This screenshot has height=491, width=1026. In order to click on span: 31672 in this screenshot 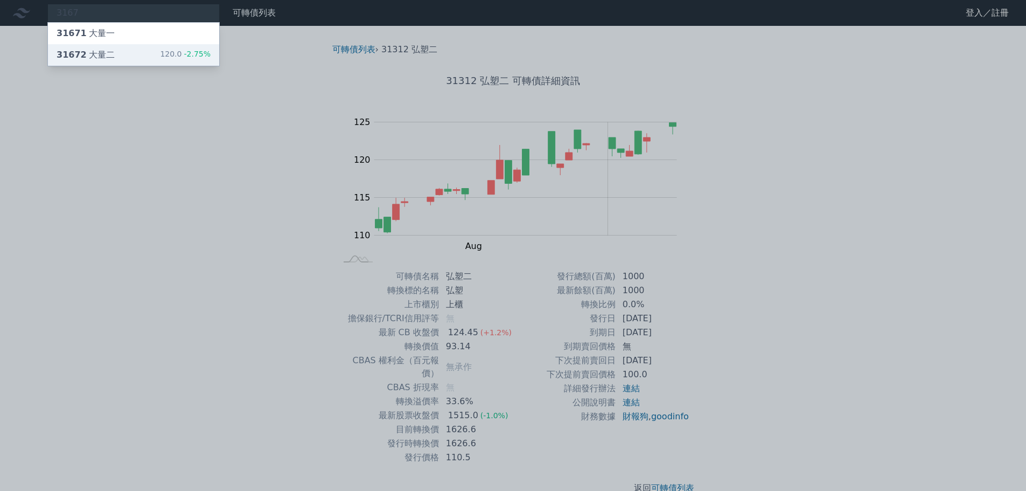, I will do `click(72, 54)`.